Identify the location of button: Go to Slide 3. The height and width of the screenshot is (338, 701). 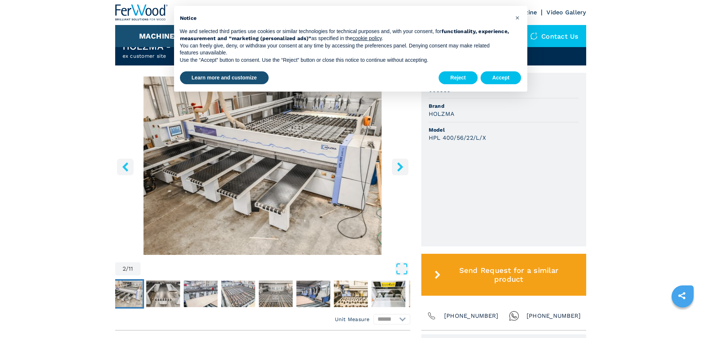
(163, 294).